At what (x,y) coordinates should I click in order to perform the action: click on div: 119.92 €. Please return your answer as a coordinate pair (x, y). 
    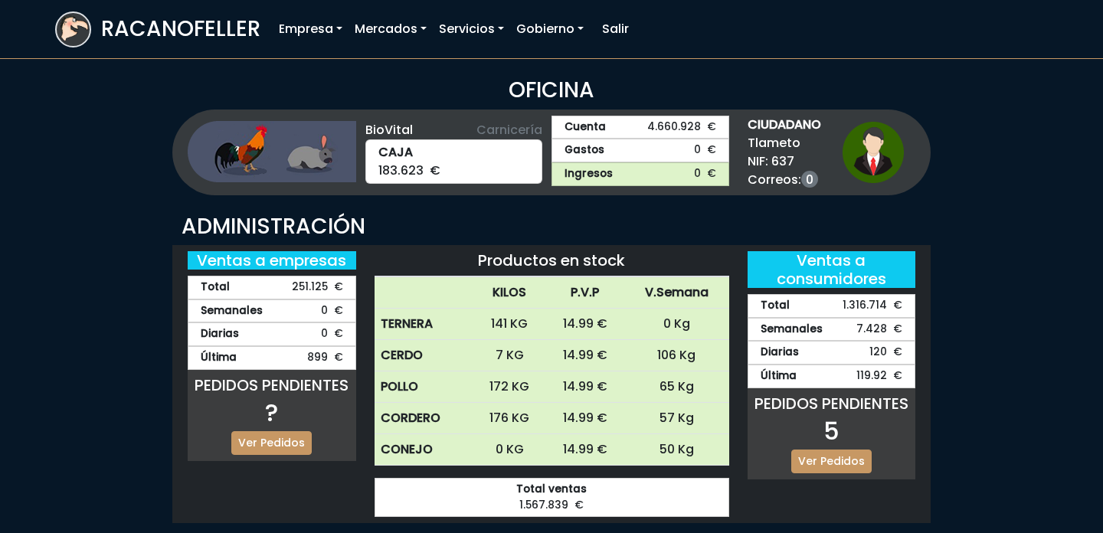
    Looking at the image, I should click on (832, 376).